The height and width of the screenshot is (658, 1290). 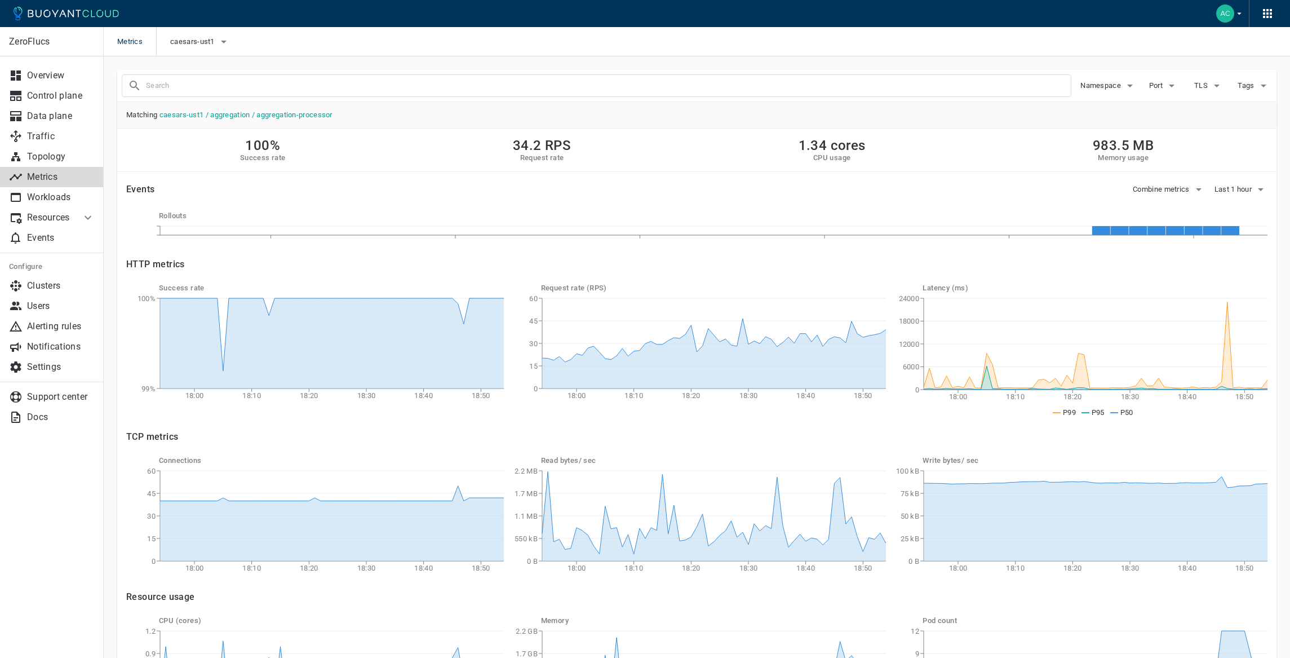 What do you see at coordinates (61, 96) in the screenshot?
I see `p: Control plane` at bounding box center [61, 96].